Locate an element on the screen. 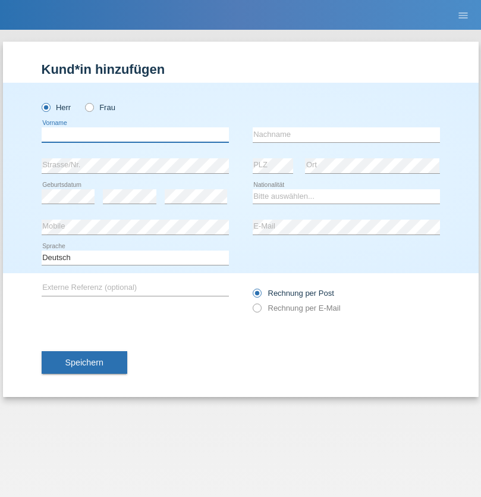 The image size is (481, 497). label: Rechnung per E-Mail is located at coordinates (297, 308).